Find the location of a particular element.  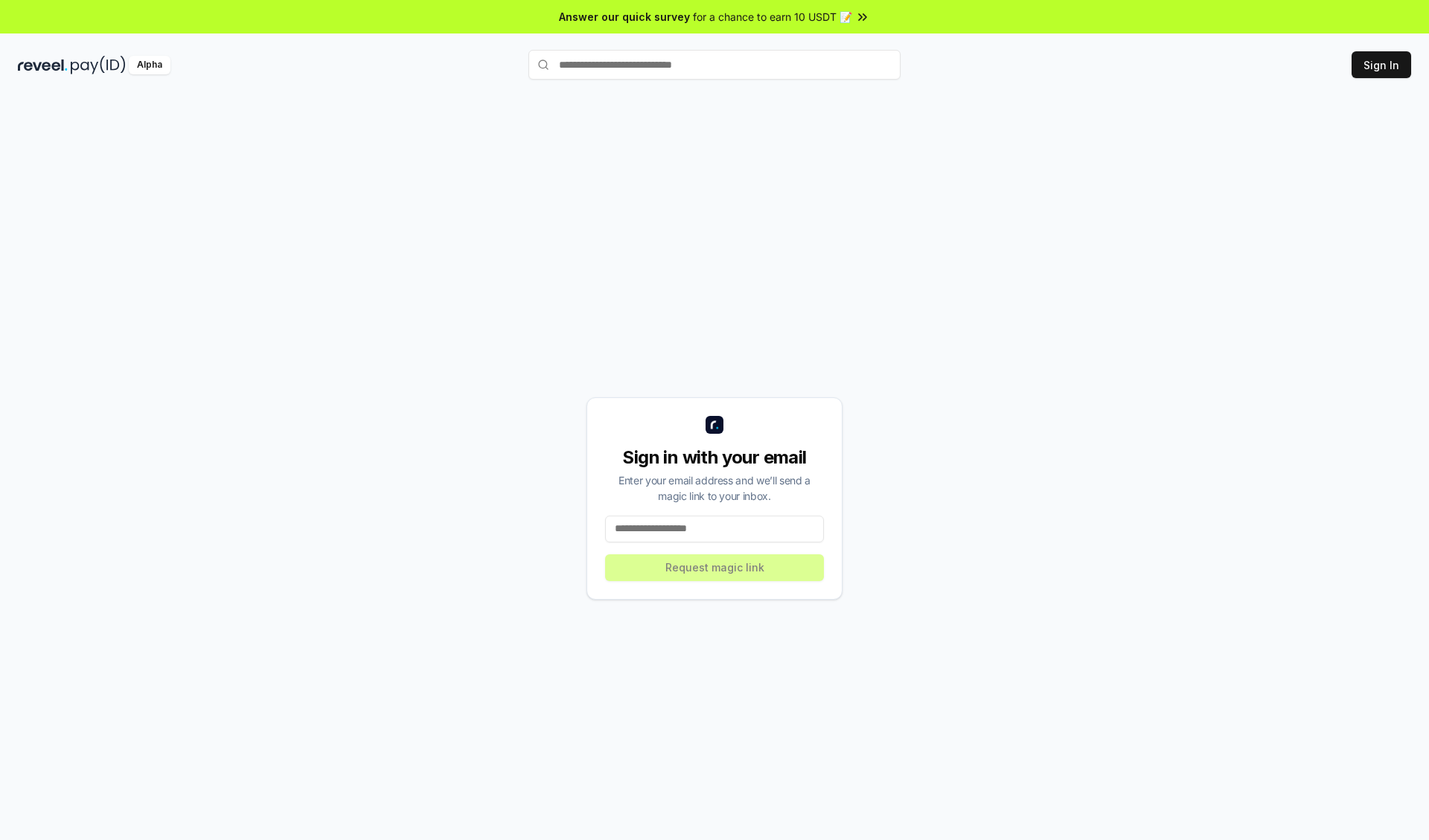

button: Sign In is located at coordinates (1381, 65).